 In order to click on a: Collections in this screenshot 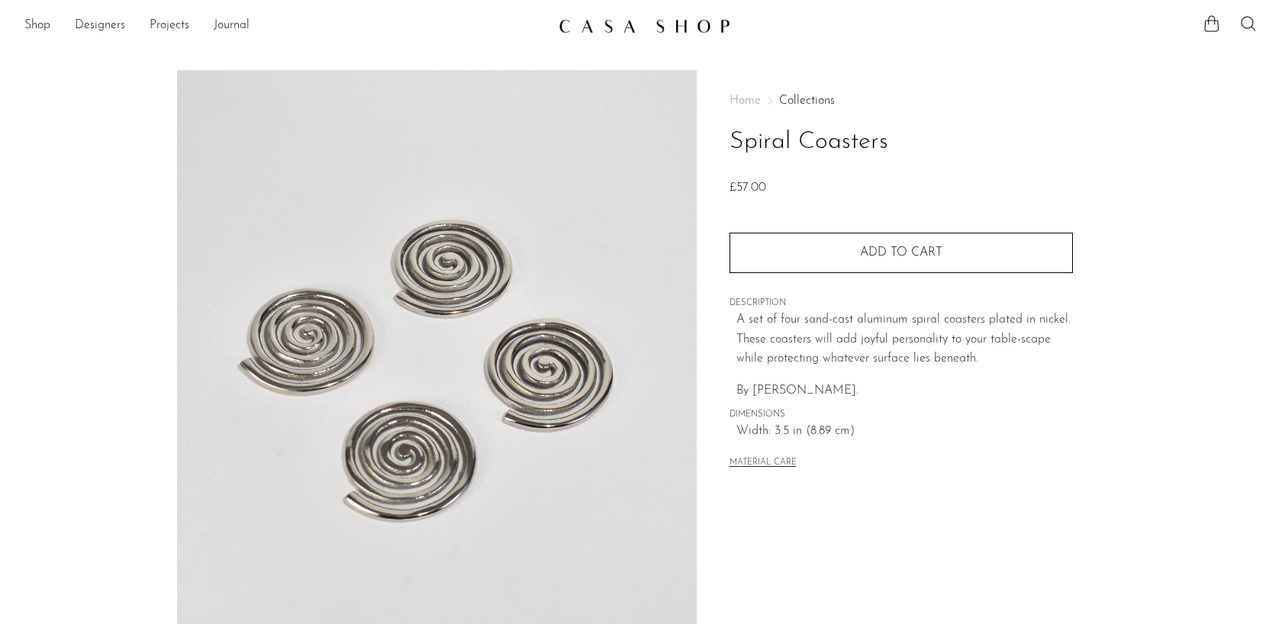, I will do `click(807, 101)`.